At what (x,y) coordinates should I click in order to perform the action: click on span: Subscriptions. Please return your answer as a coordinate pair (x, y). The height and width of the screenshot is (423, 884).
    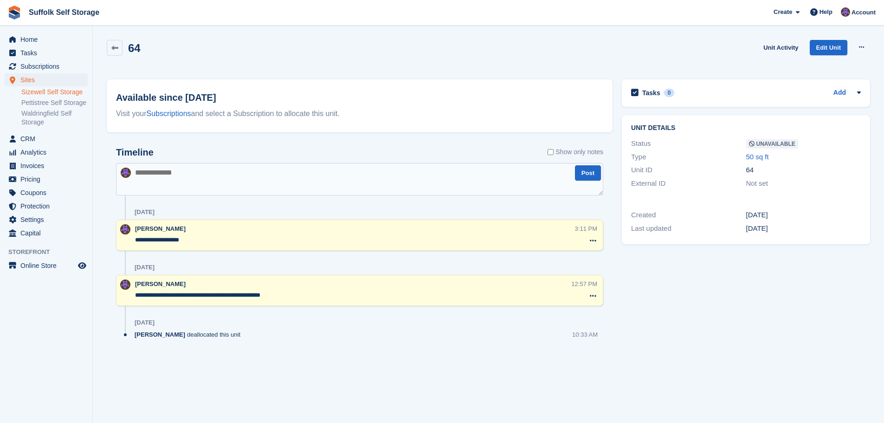
    Looking at the image, I should click on (48, 66).